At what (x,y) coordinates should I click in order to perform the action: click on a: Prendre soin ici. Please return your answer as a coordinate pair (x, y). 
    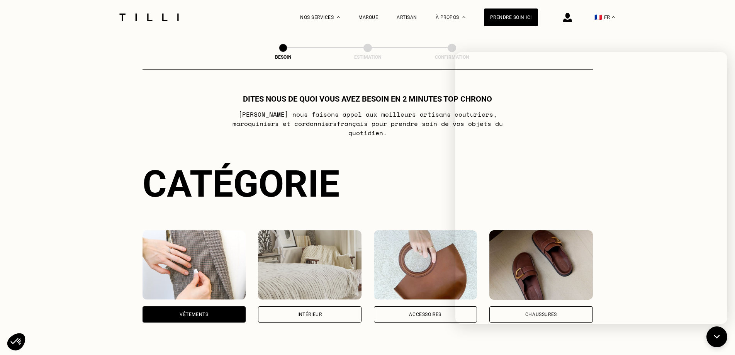
    Looking at the image, I should click on (511, 17).